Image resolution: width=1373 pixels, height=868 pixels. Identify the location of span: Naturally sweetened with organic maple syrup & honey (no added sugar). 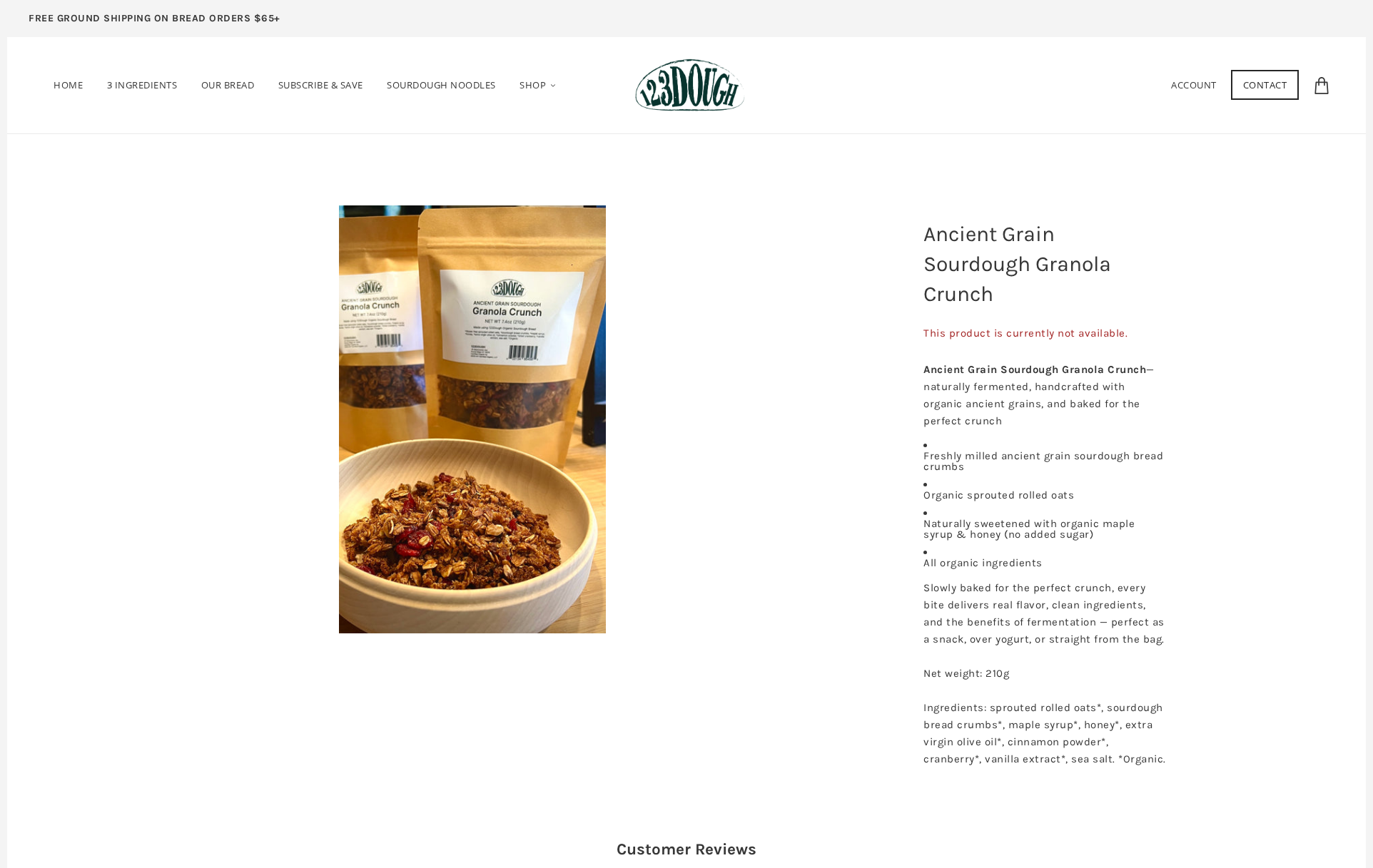
(1029, 528).